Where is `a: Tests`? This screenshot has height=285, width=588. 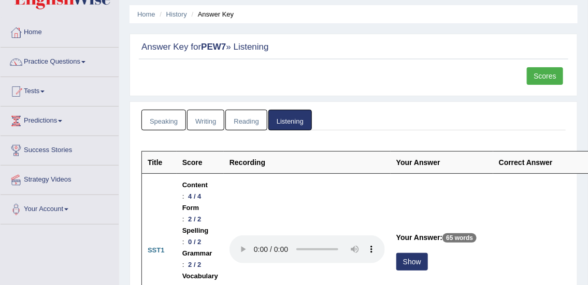
a: Tests is located at coordinates (60, 90).